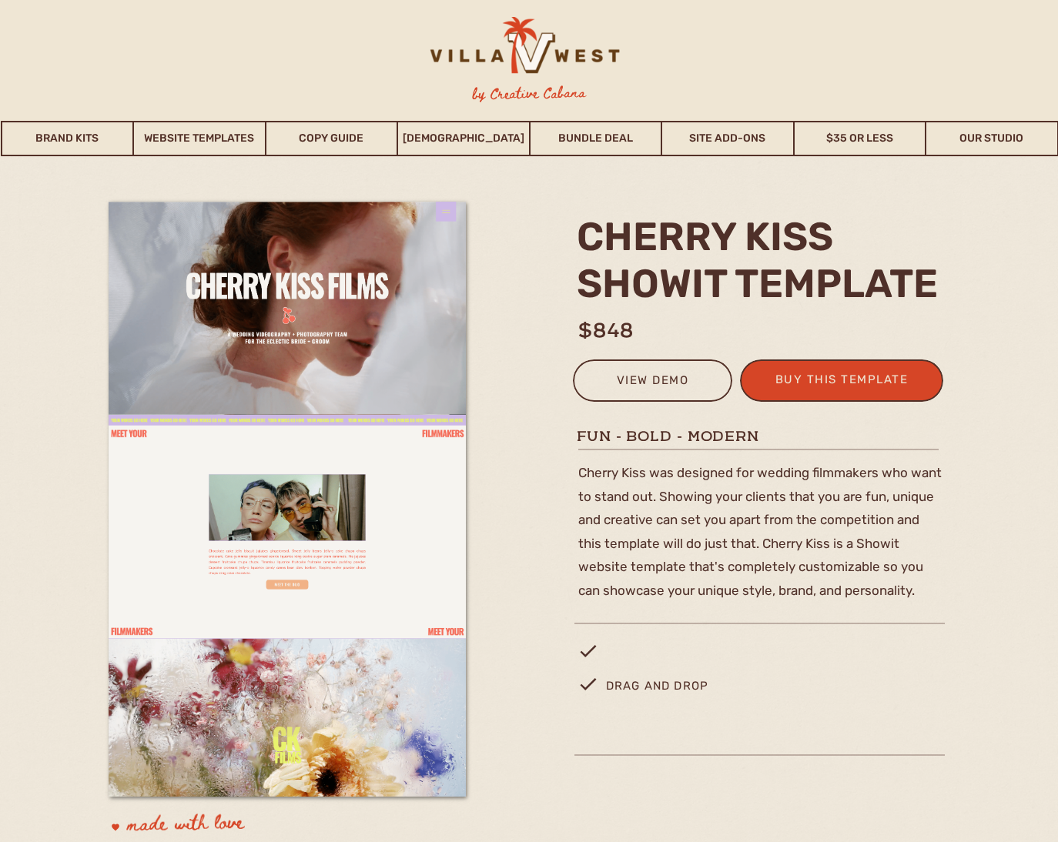 Image resolution: width=1058 pixels, height=842 pixels. What do you see at coordinates (860, 139) in the screenshot?
I see `a: $35 or Less` at bounding box center [860, 139].